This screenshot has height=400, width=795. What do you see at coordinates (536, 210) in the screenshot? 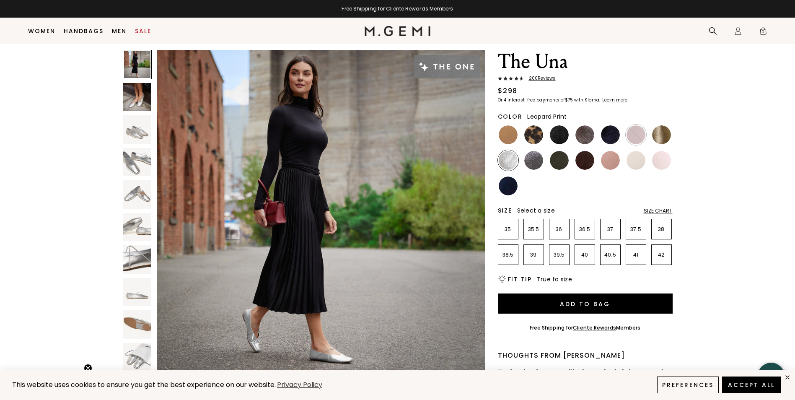
I see `span: Select a size` at bounding box center [536, 210].